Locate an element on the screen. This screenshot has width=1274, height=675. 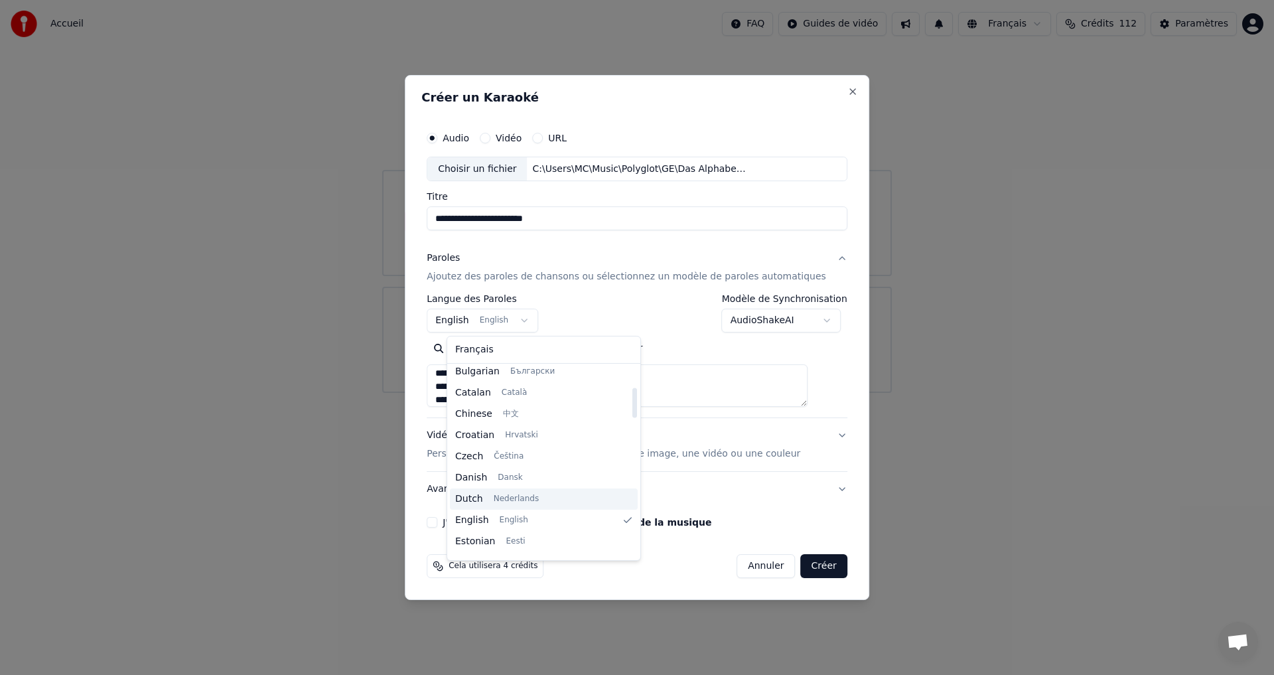
span: Български is located at coordinates (532, 371).